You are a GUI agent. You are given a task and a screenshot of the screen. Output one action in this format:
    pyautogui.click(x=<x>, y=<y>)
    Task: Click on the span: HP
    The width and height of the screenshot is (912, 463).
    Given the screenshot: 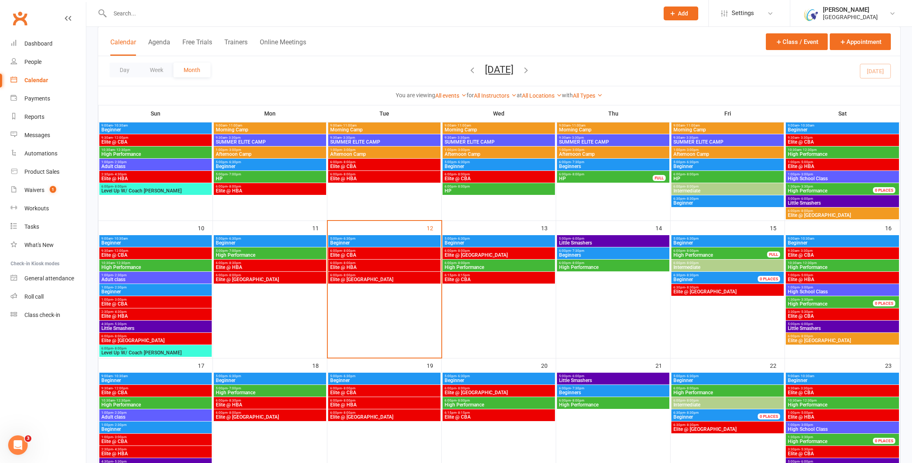 What is the action you would take?
    pyautogui.click(x=728, y=179)
    